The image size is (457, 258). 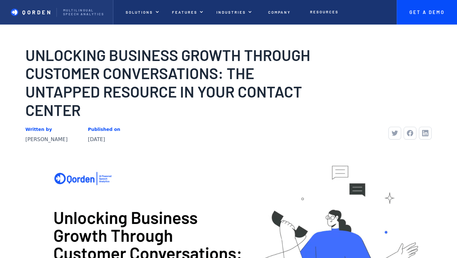 I want to click on p: Industries, so click(x=231, y=12).